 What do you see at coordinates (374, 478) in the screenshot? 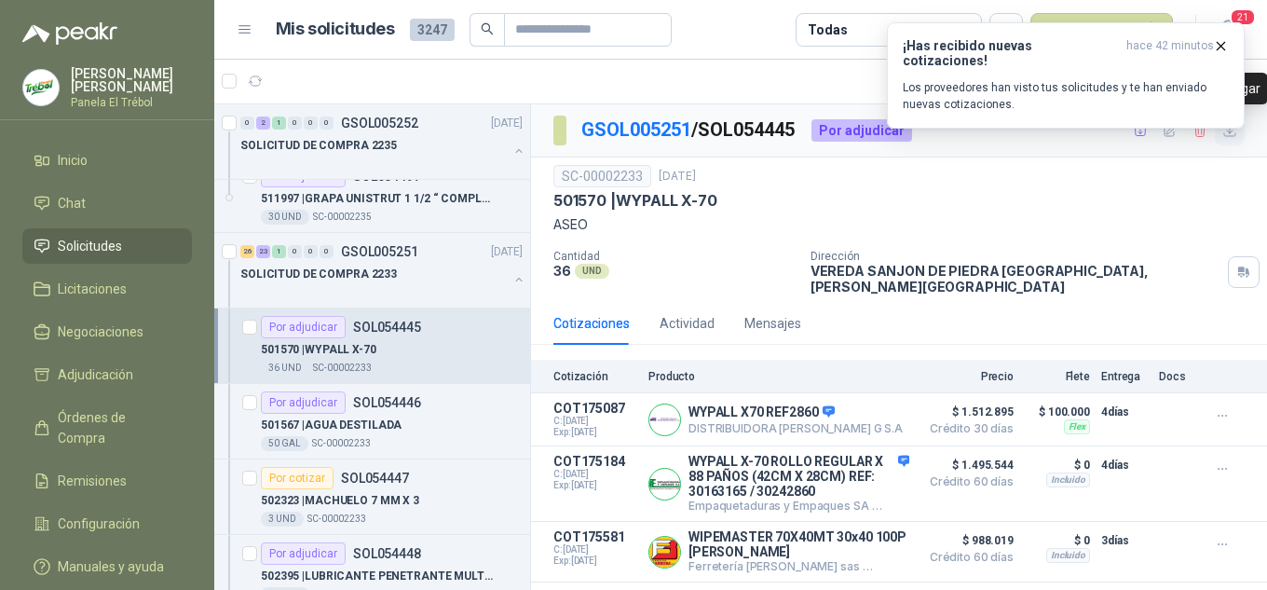
I see `p: SOL054447` at bounding box center [374, 478].